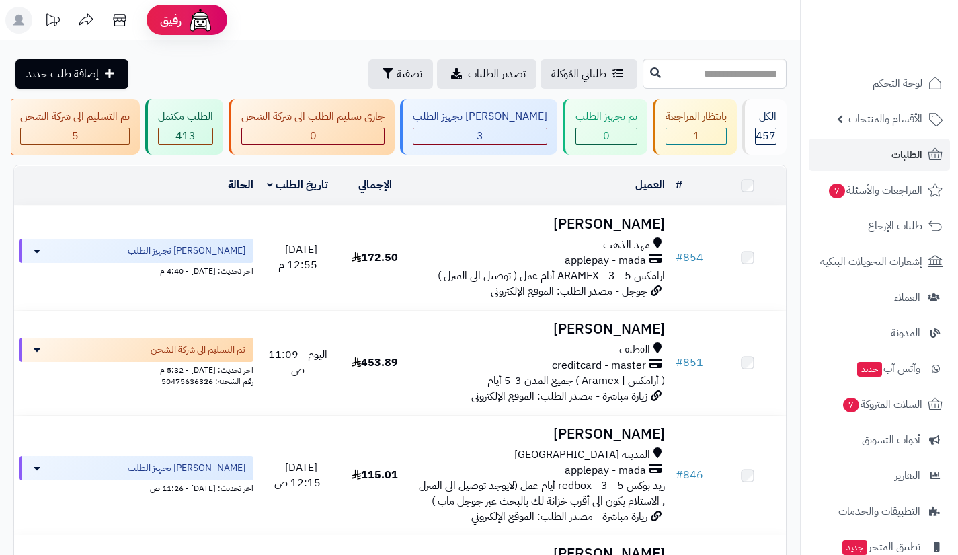  Describe the element at coordinates (879, 190) in the screenshot. I see `a: المراجعات والأسئلة7` at that location.